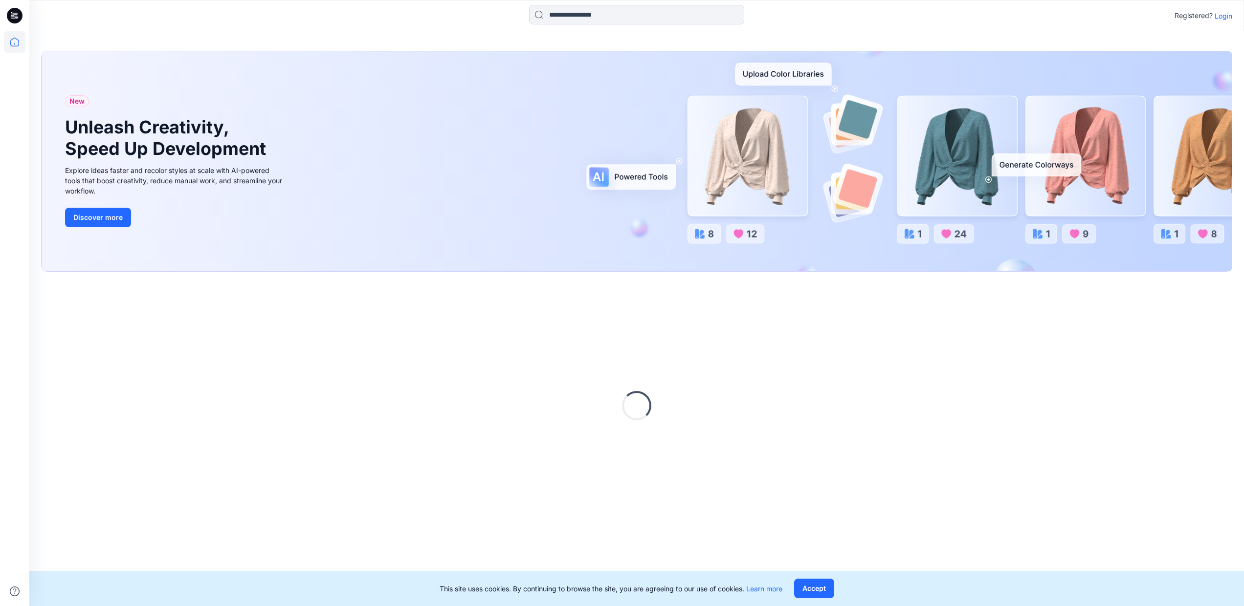 The width and height of the screenshot is (1244, 606). Describe the element at coordinates (1224, 16) in the screenshot. I see `p: Login` at that location.